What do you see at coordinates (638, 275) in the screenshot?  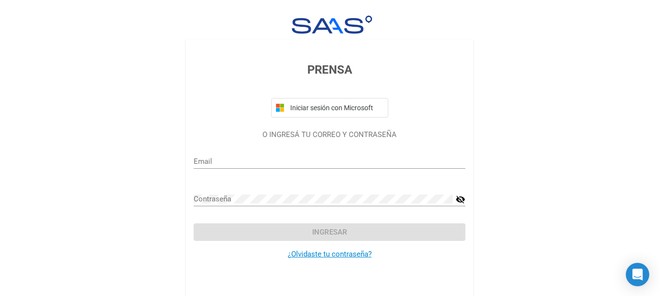 I see `div: Open Intercom Messenger` at bounding box center [638, 275].